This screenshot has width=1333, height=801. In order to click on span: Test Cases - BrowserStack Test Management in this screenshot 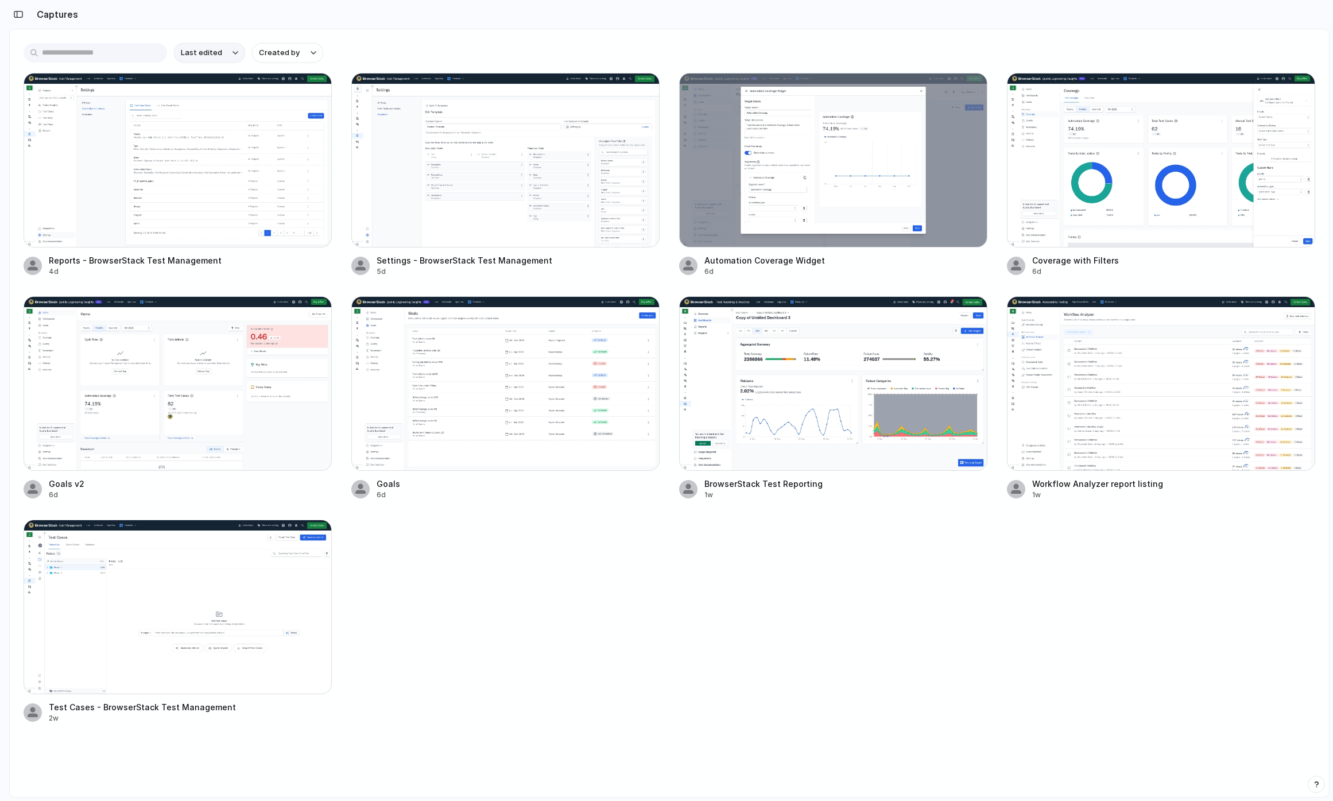, I will do `click(190, 707)`.